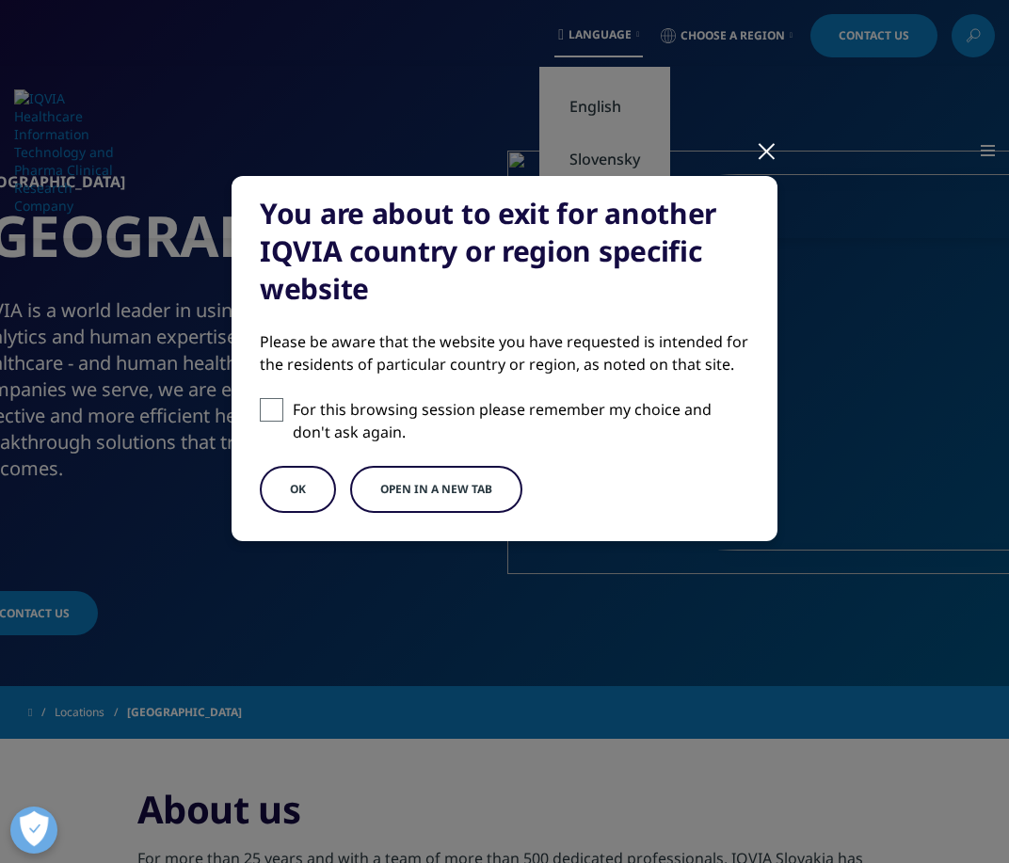 The image size is (1009, 863). What do you see at coordinates (436, 489) in the screenshot?
I see `button: Open in a new tab` at bounding box center [436, 489].